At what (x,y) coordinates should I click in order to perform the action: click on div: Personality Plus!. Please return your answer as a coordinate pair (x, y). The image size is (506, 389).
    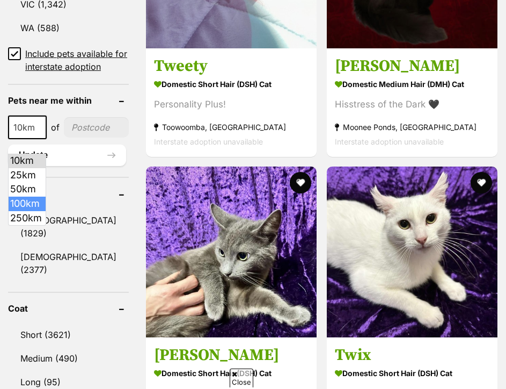
    Looking at the image, I should click on (231, 104).